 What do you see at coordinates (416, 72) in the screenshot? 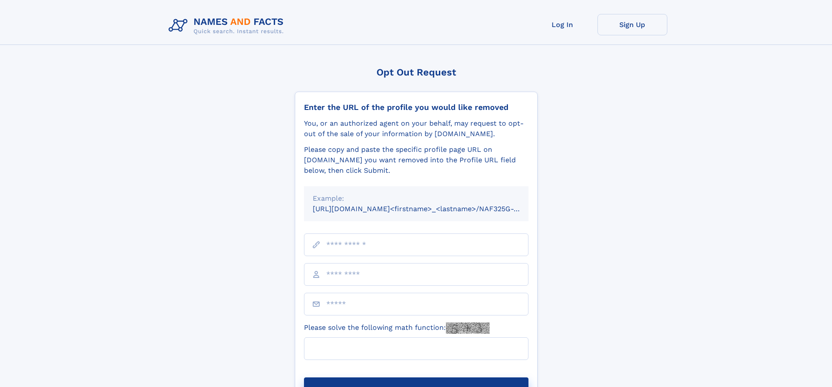
I see `div: Opt Out Request` at bounding box center [416, 72].